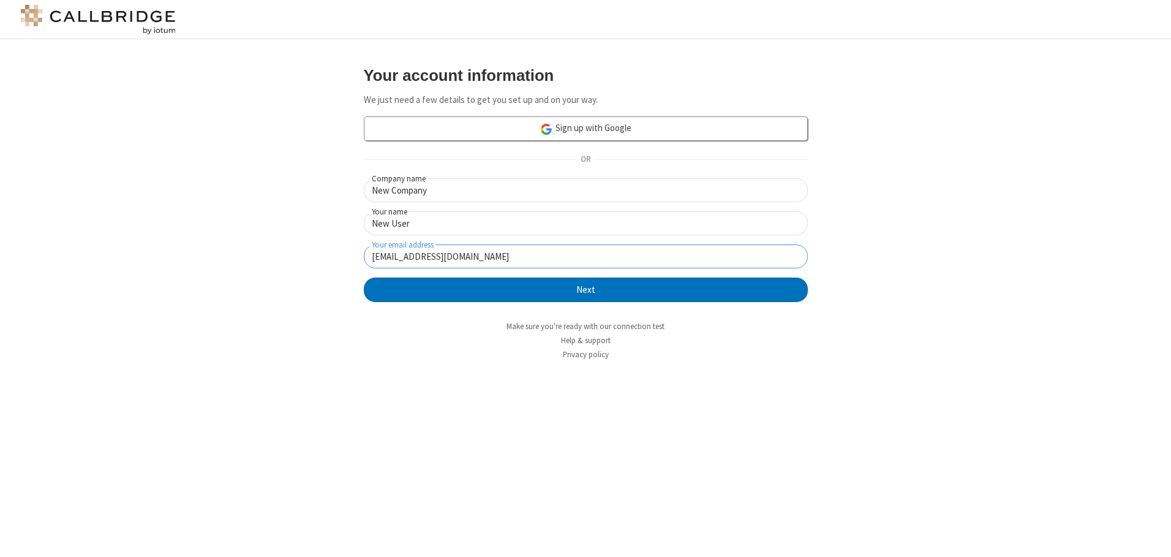 This screenshot has height=557, width=1171. What do you see at coordinates (585, 190) in the screenshot?
I see `input: Company name` at bounding box center [585, 190].